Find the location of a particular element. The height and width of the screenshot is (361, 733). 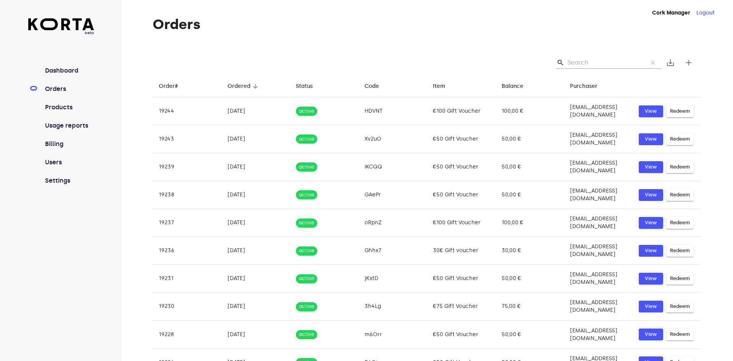

h1: Orders is located at coordinates (427, 24).